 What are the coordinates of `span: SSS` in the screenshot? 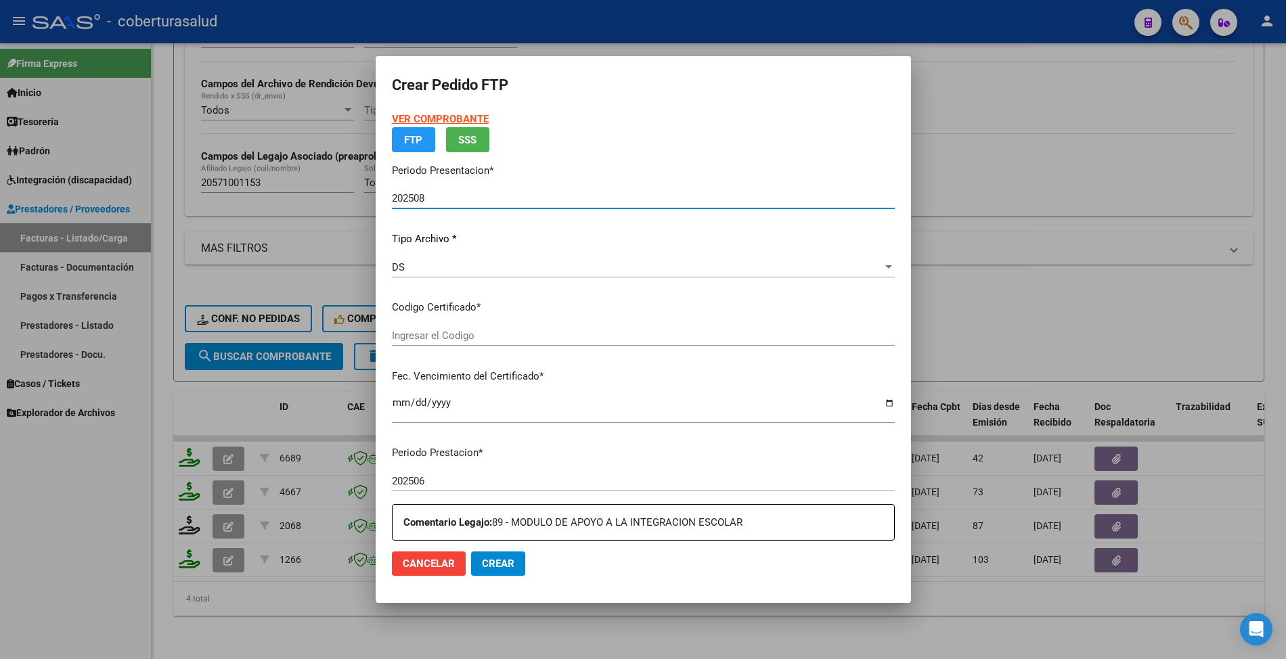 It's located at (467, 140).